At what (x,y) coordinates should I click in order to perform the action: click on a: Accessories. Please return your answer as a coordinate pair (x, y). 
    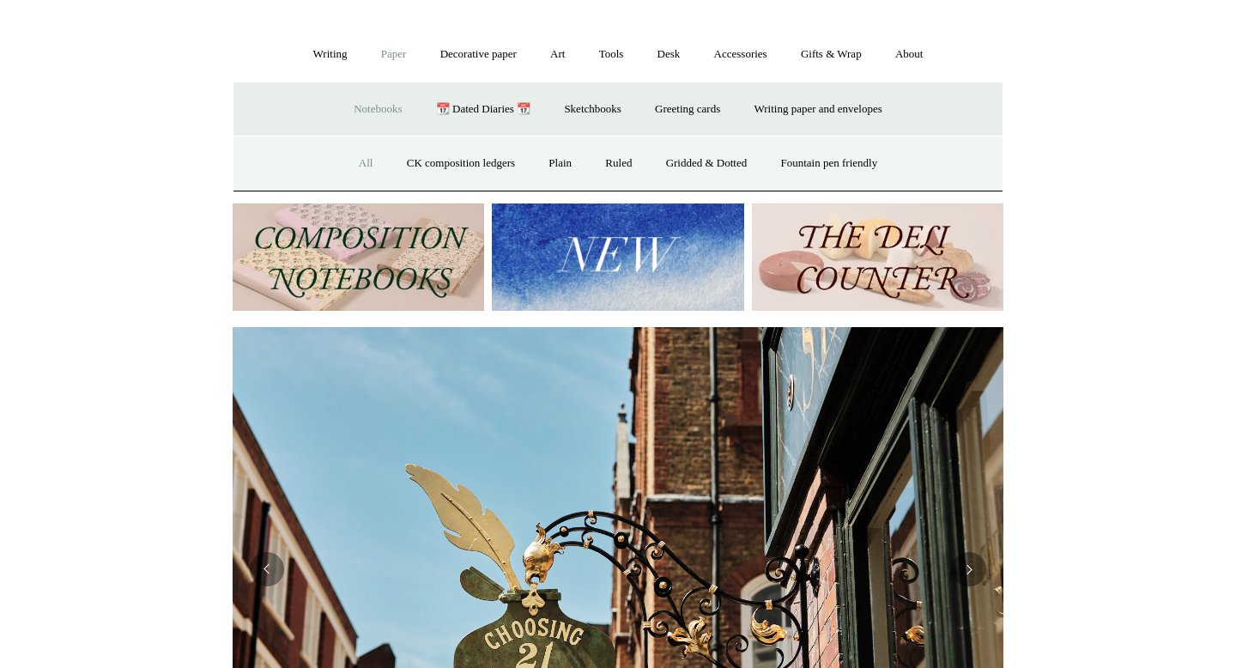
    Looking at the image, I should click on (740, 54).